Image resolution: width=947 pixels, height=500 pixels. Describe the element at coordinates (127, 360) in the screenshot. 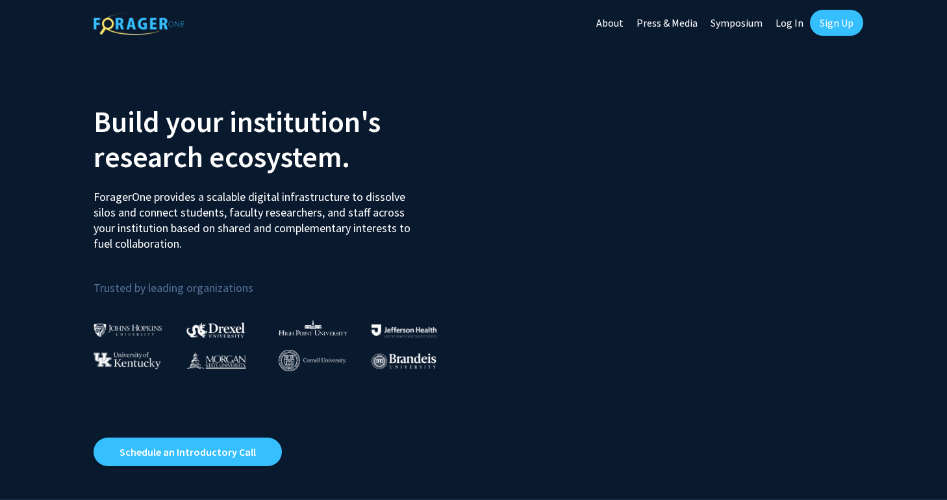

I see `img: University of Kentucky` at that location.